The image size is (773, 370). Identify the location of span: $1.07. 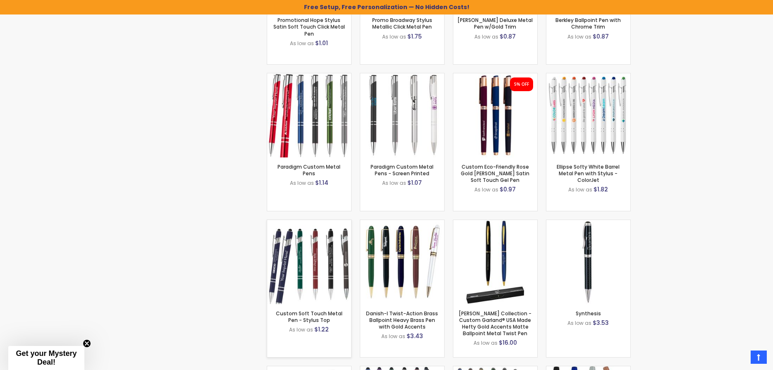
(415, 182).